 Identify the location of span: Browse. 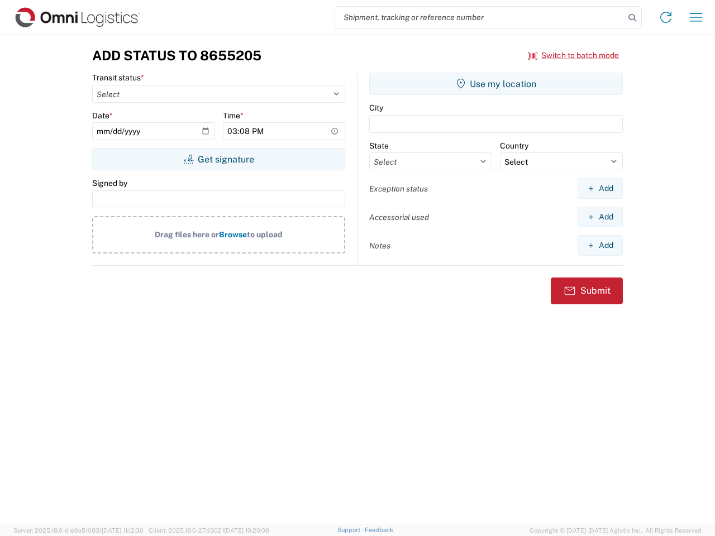
(233, 235).